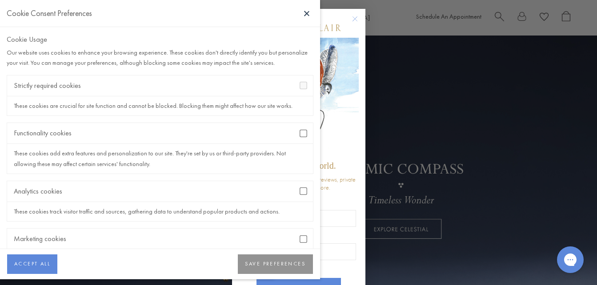 This screenshot has height=285, width=597. What do you see at coordinates (160, 159) in the screenshot?
I see `div: These cookies add extra features and personalization to our site. They're set by us or third-part...` at bounding box center [160, 159].